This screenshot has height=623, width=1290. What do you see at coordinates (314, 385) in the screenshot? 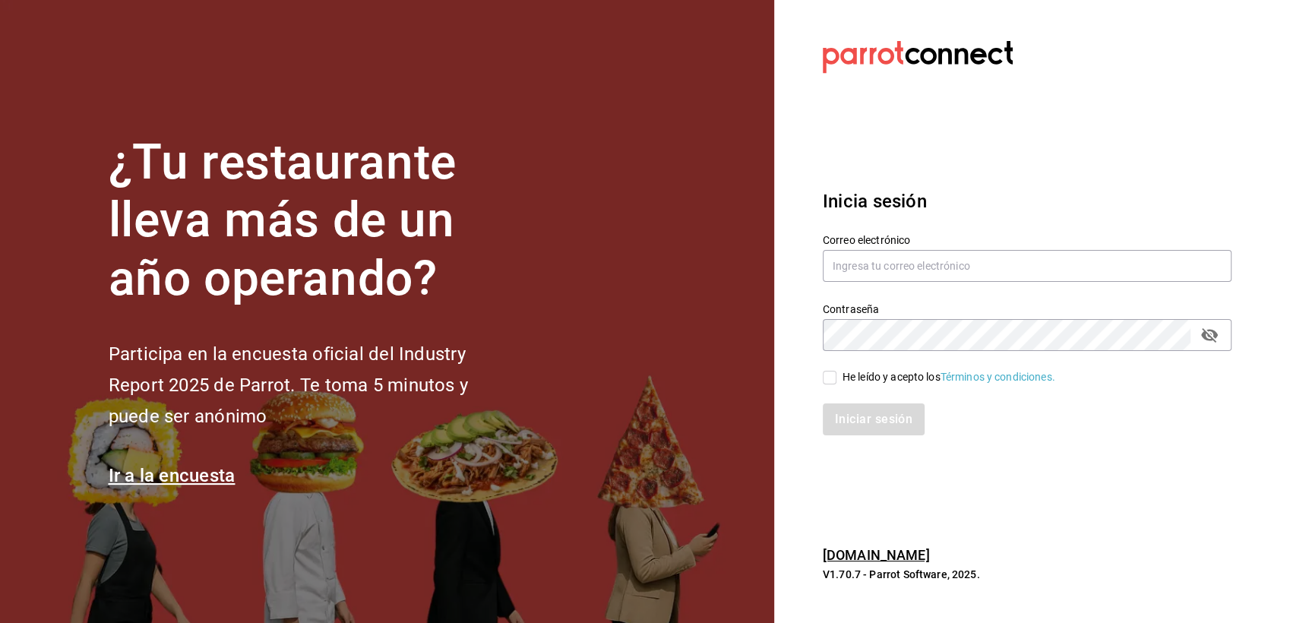
I see `h2: Participa en la encuesta oficial del Industry Report 2025 de Parrot. Te toma 5 minutos y puede se...` at bounding box center [314, 385].